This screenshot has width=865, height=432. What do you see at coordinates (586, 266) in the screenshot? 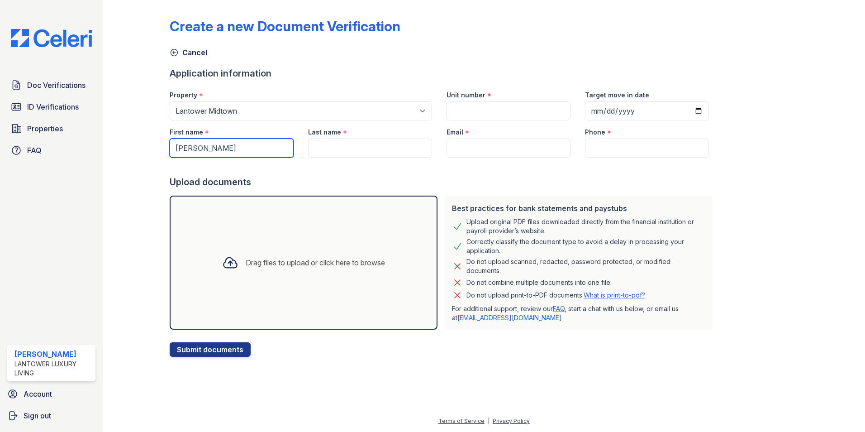
I see `div: Do not upload scanned, redacted, password protected, or modified documents.` at bounding box center [586, 266].